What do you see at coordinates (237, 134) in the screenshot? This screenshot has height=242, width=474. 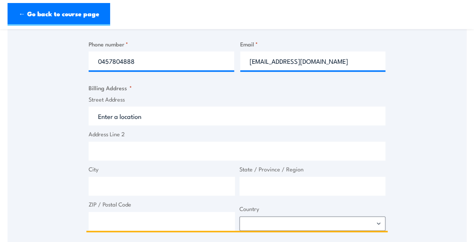 I see `label: Address Line 2` at bounding box center [237, 134].